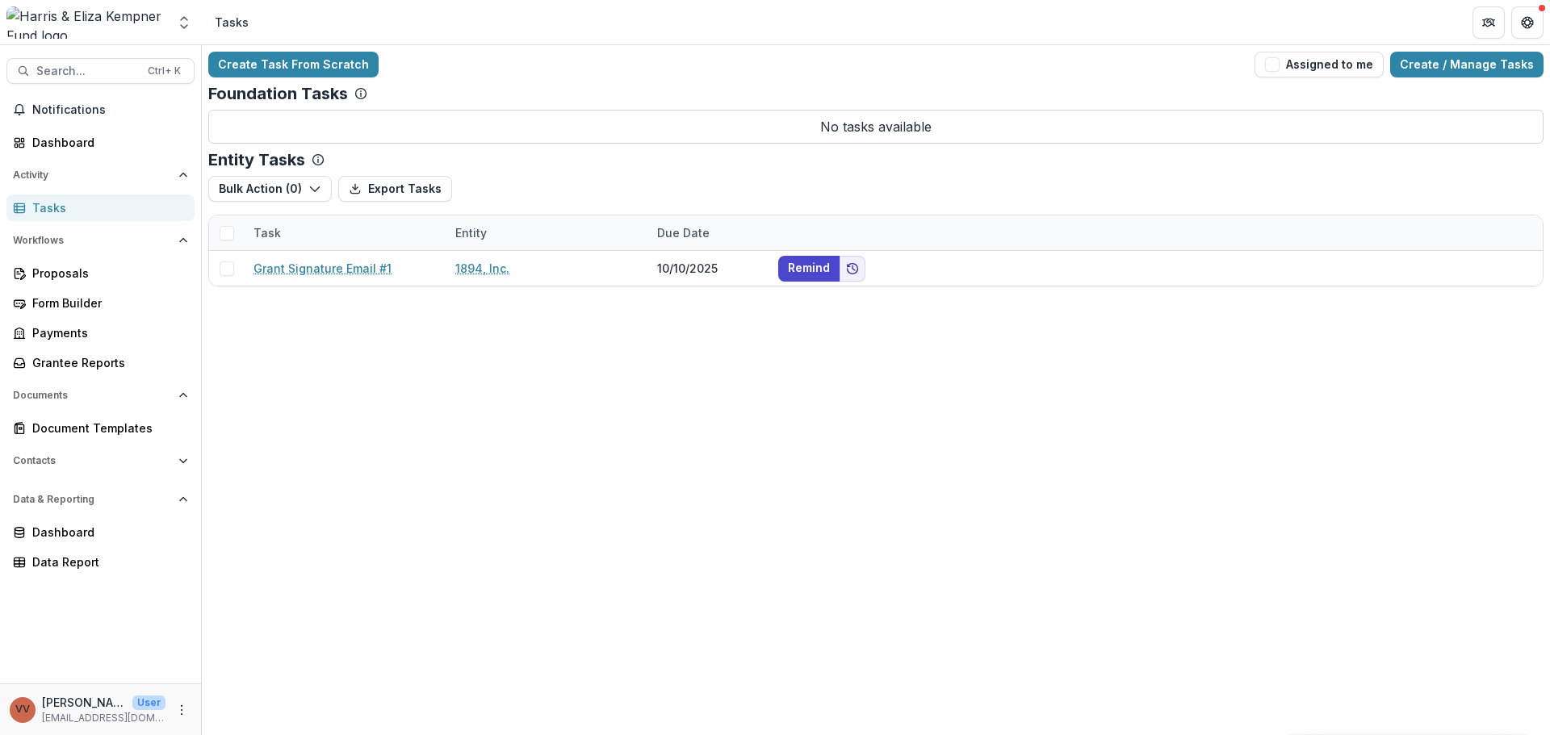  What do you see at coordinates (1319, 65) in the screenshot?
I see `button: Assigned to me` at bounding box center [1319, 65].